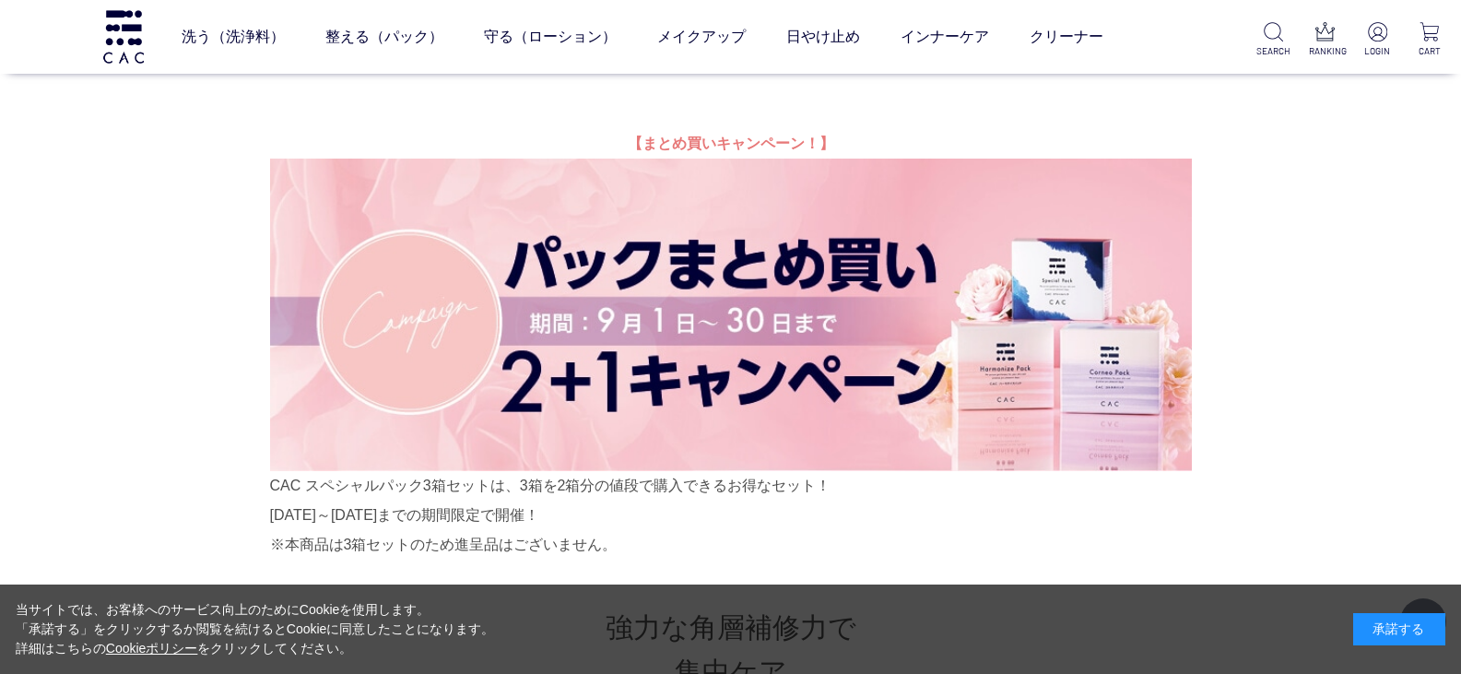 The height and width of the screenshot is (674, 1461). I want to click on a: 日やけ止め, so click(823, 37).